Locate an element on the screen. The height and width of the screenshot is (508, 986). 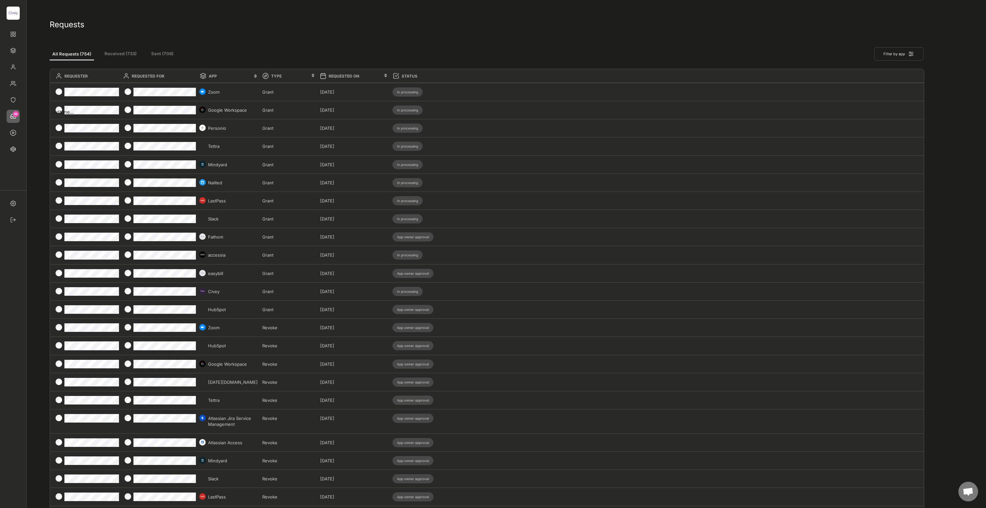
div: STATUS is located at coordinates (428, 76).